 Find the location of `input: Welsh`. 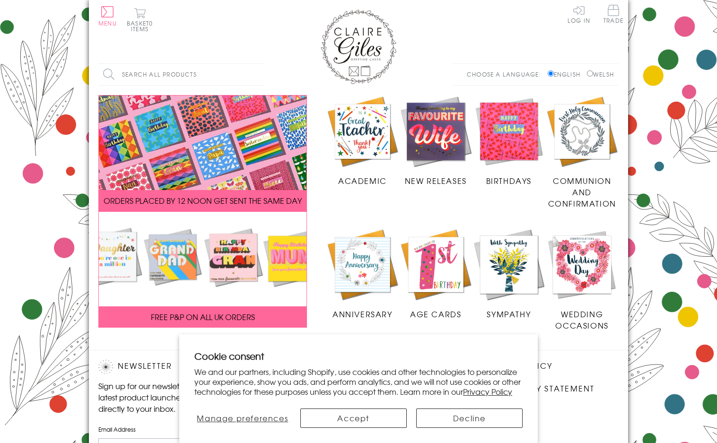

input: Welsh is located at coordinates (590, 73).